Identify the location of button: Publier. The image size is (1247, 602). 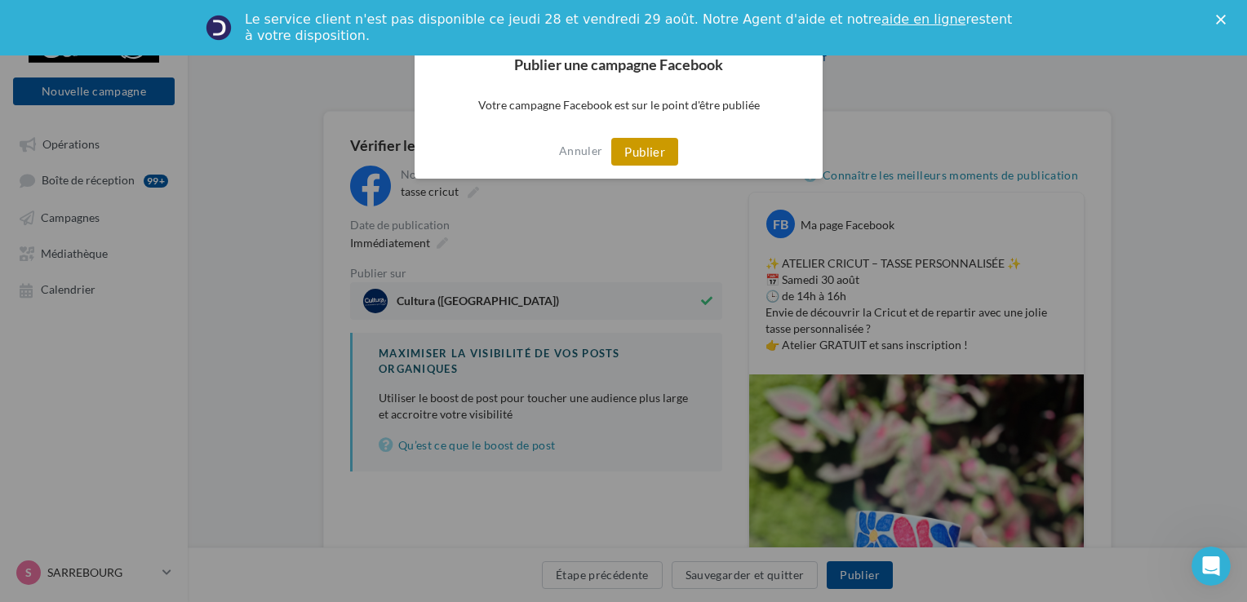
(645, 152).